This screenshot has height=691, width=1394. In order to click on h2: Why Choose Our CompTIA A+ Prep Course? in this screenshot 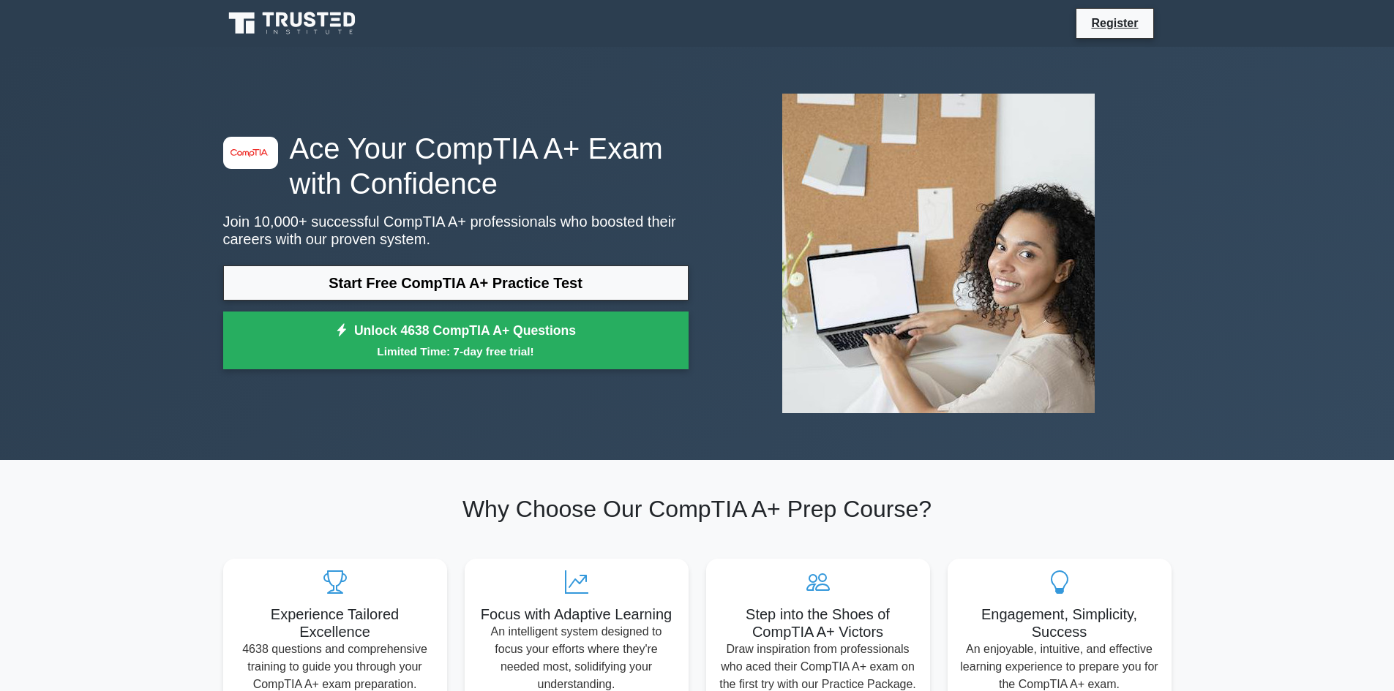, I will do `click(697, 509)`.